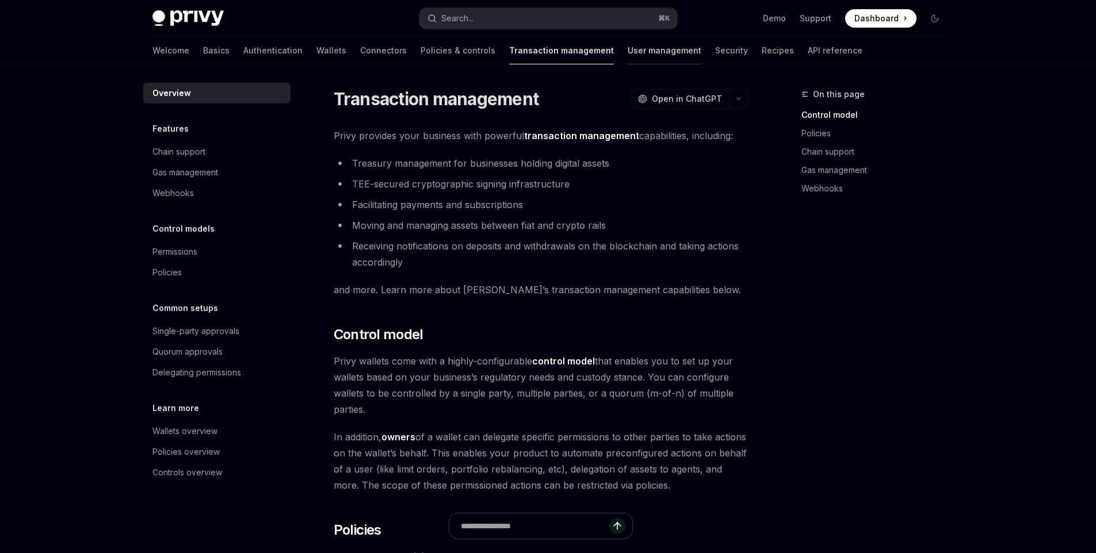 The height and width of the screenshot is (553, 1096). What do you see at coordinates (398, 437) in the screenshot?
I see `a: owners` at bounding box center [398, 437].